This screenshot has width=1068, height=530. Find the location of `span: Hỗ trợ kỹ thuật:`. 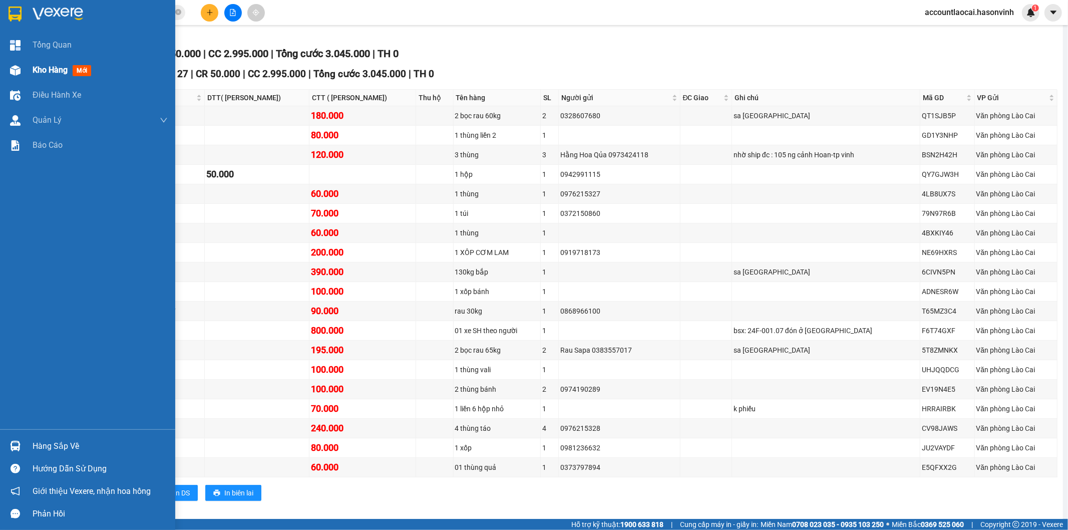

span: Hỗ trợ kỹ thuật: is located at coordinates (617, 524).